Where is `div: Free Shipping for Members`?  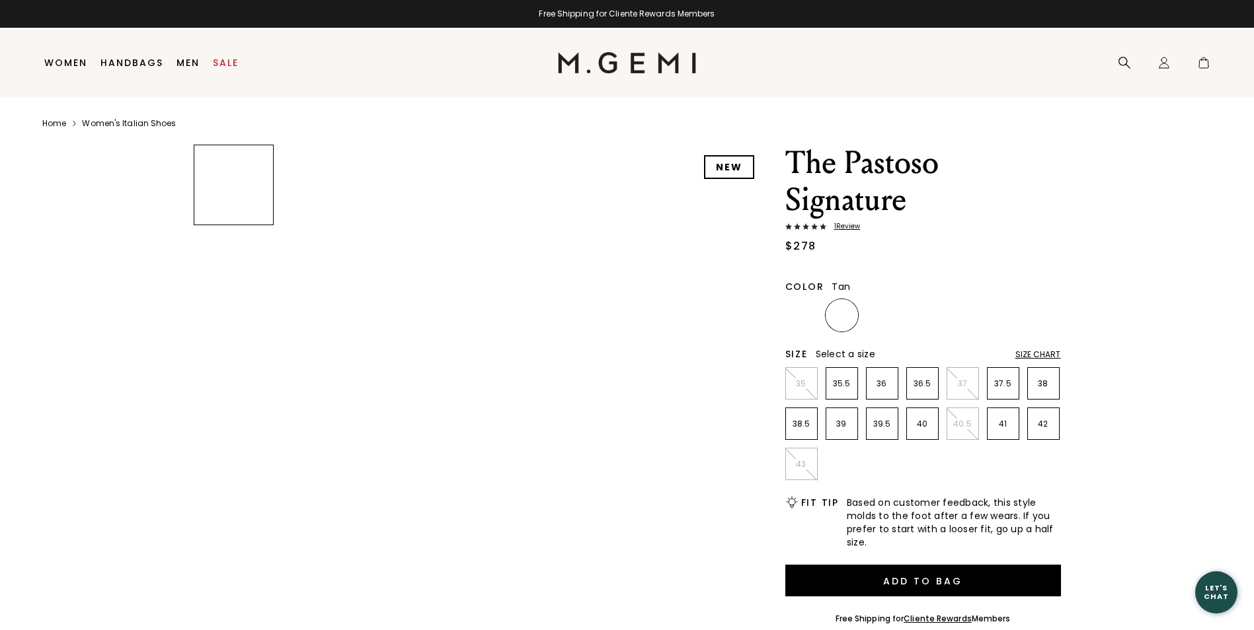
div: Free Shipping for Members is located at coordinates (923, 619).